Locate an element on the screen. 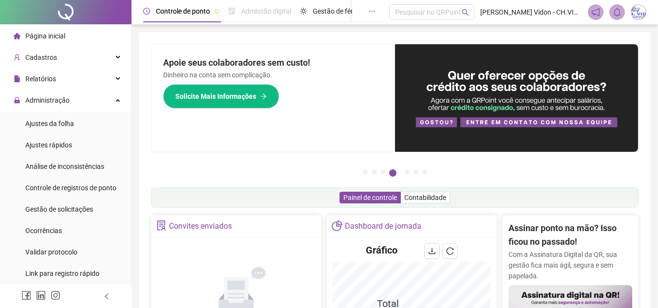 The height and width of the screenshot is (308, 658). span: instagram is located at coordinates (55, 295).